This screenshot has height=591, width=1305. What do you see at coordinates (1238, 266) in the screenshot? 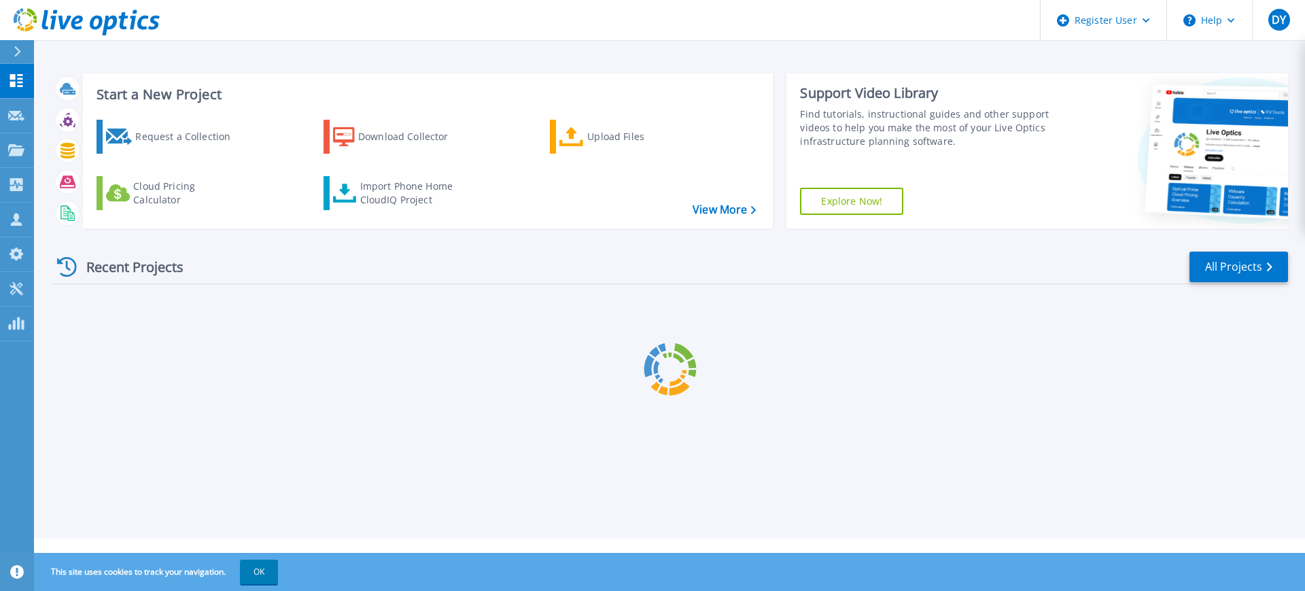
I see `a: All Projects` at bounding box center [1238, 266].